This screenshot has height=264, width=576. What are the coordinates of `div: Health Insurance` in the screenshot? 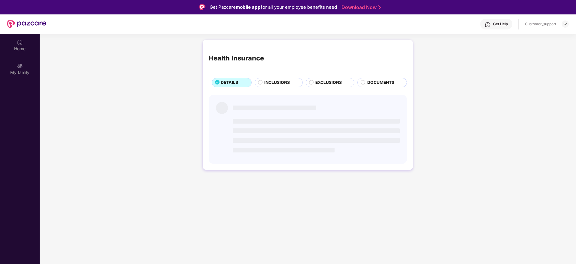 It's located at (236, 58).